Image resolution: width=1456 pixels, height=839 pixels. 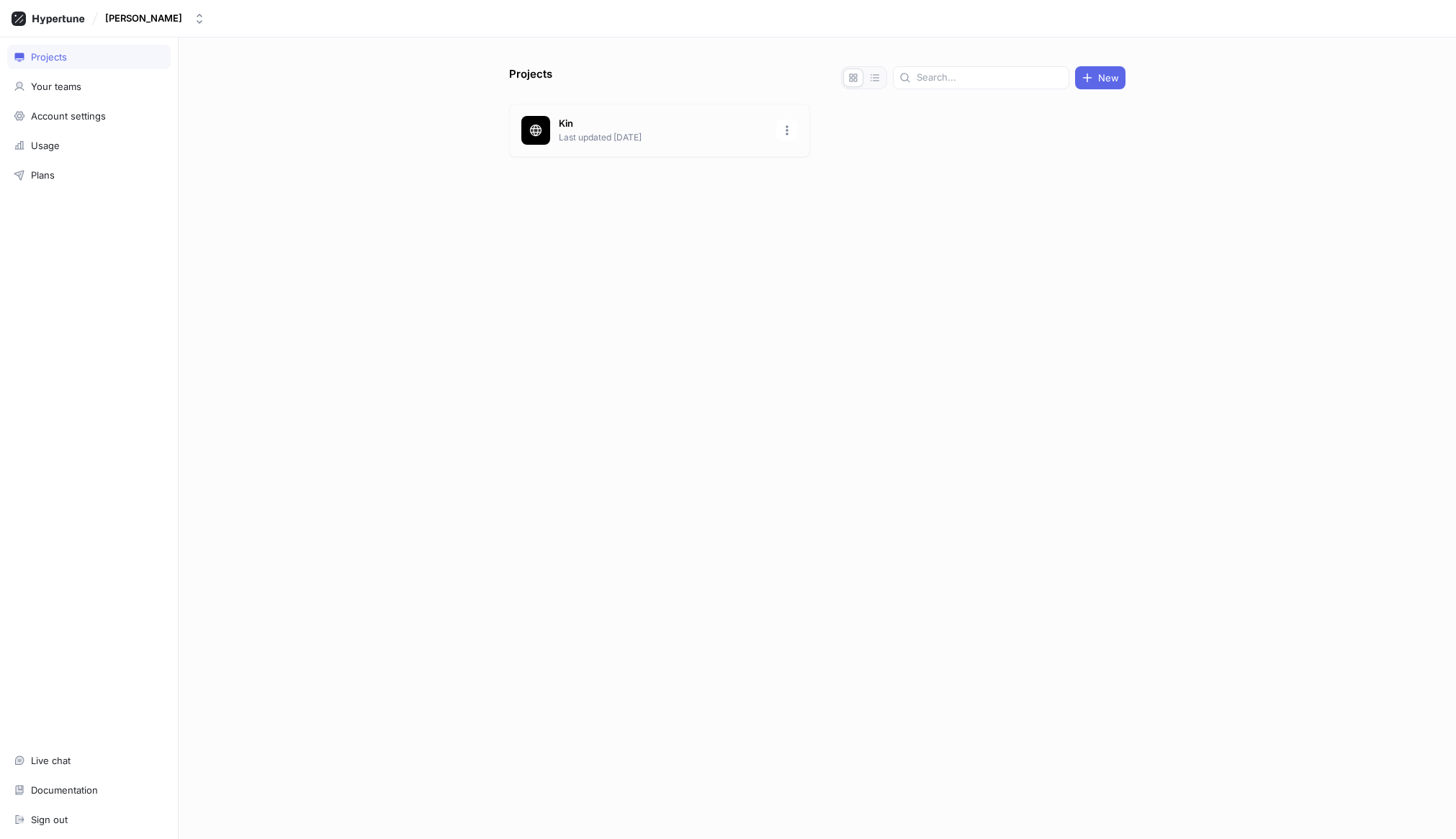 I want to click on a: Account settings, so click(x=89, y=116).